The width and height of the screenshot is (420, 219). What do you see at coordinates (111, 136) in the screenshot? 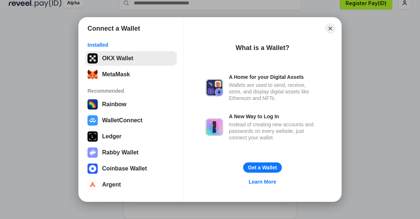
I see `div: Ledger` at bounding box center [111, 136].